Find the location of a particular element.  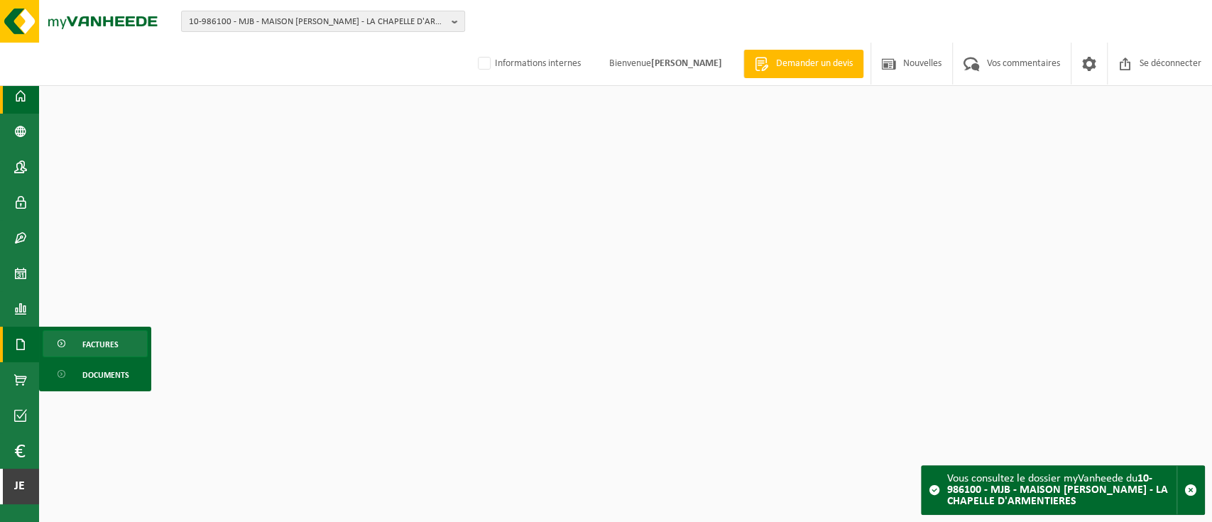

font: Se déconnecter is located at coordinates (1171, 63).